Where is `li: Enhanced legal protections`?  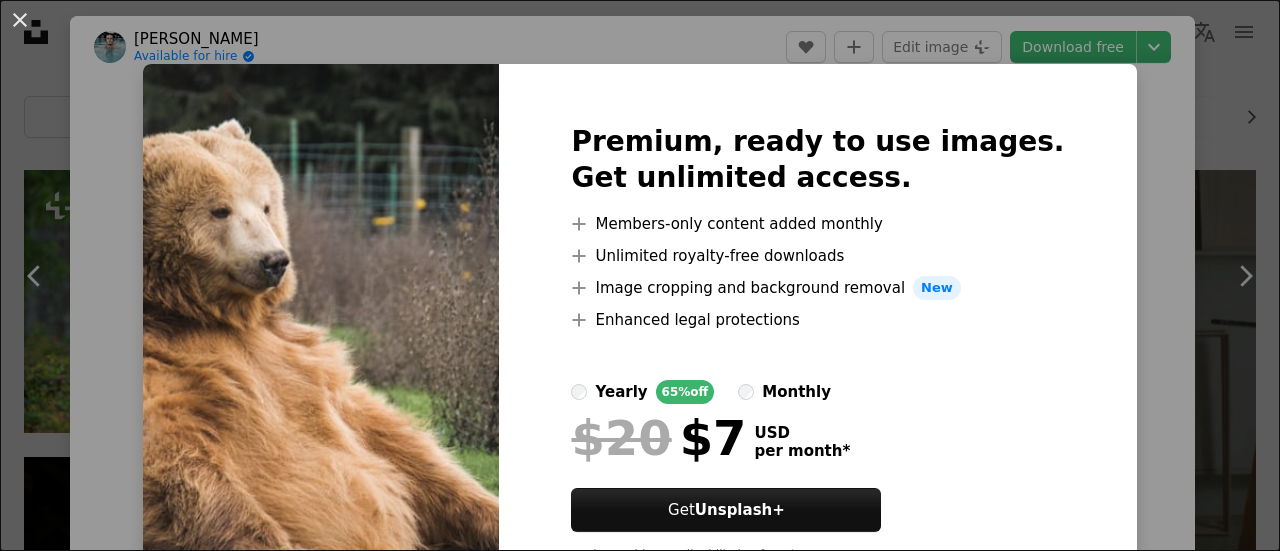 li: Enhanced legal protections is located at coordinates (817, 320).